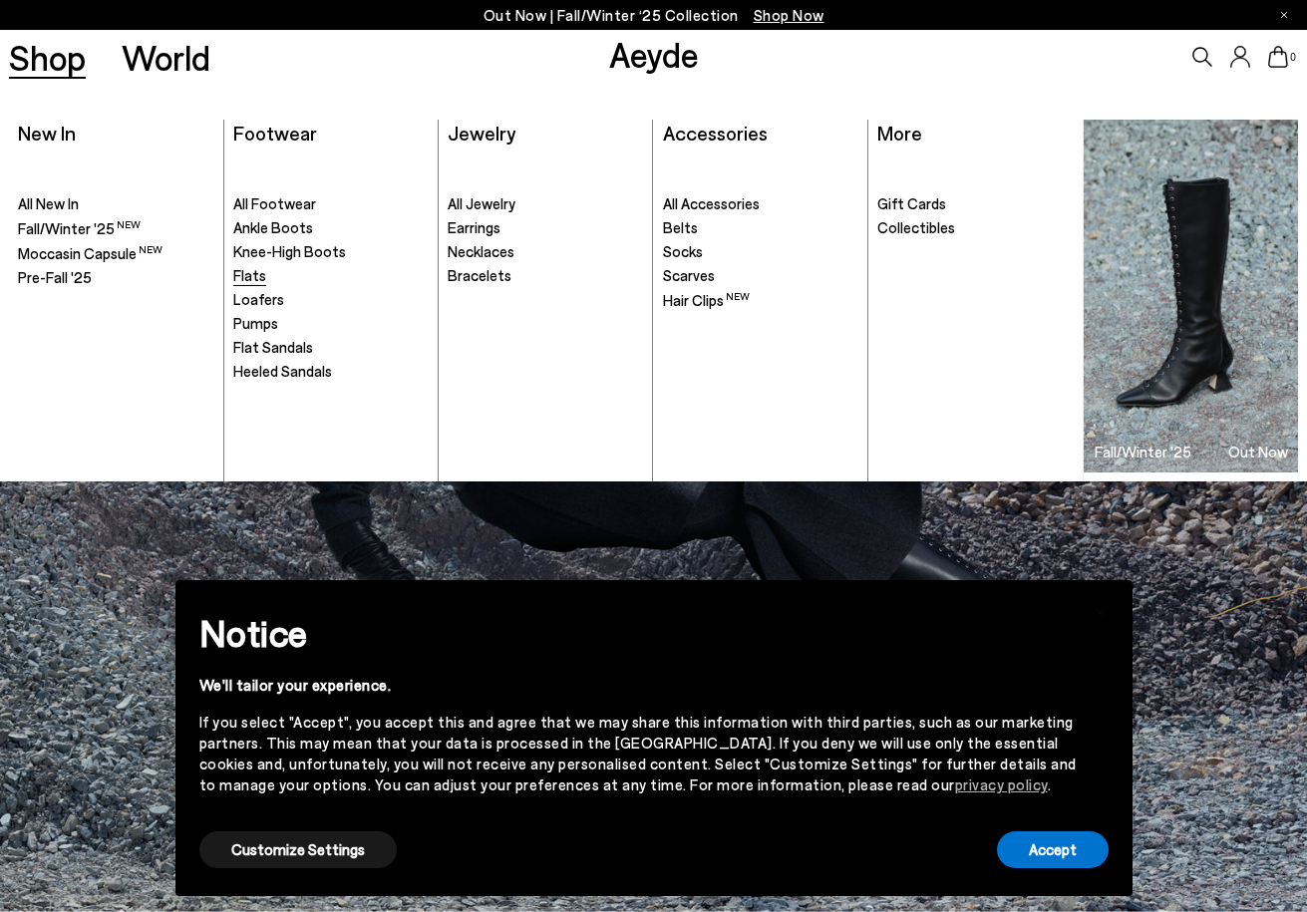 Image resolution: width=1307 pixels, height=912 pixels. Describe the element at coordinates (1100, 610) in the screenshot. I see `button: Close this notice` at that location.